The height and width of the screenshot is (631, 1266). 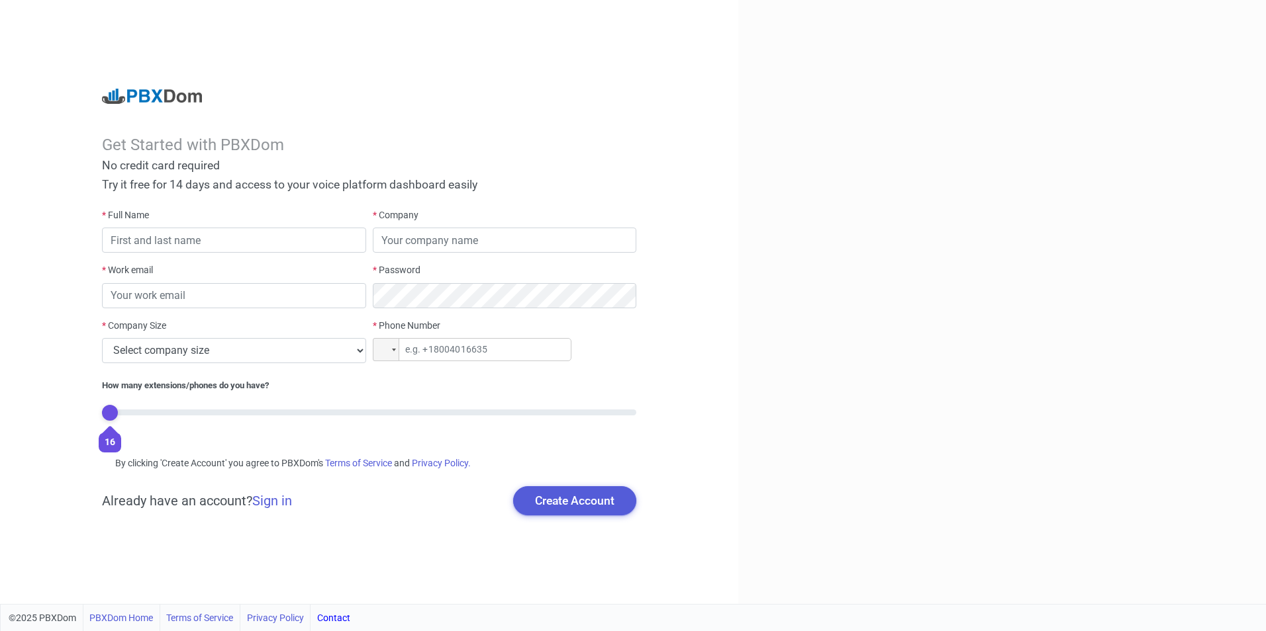 What do you see at coordinates (289, 175) in the screenshot?
I see `span: No credit card required Try it free for 14 days and access to your voice platform dashboard easily` at bounding box center [289, 175].